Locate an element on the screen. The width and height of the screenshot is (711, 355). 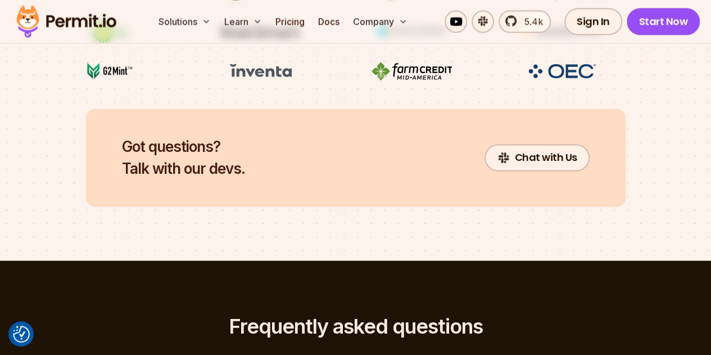
img: Revisit consent button is located at coordinates (21, 334).